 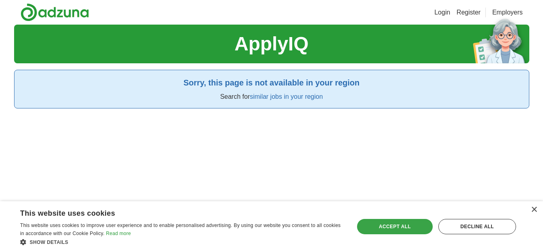 I want to click on a: Register, so click(x=469, y=12).